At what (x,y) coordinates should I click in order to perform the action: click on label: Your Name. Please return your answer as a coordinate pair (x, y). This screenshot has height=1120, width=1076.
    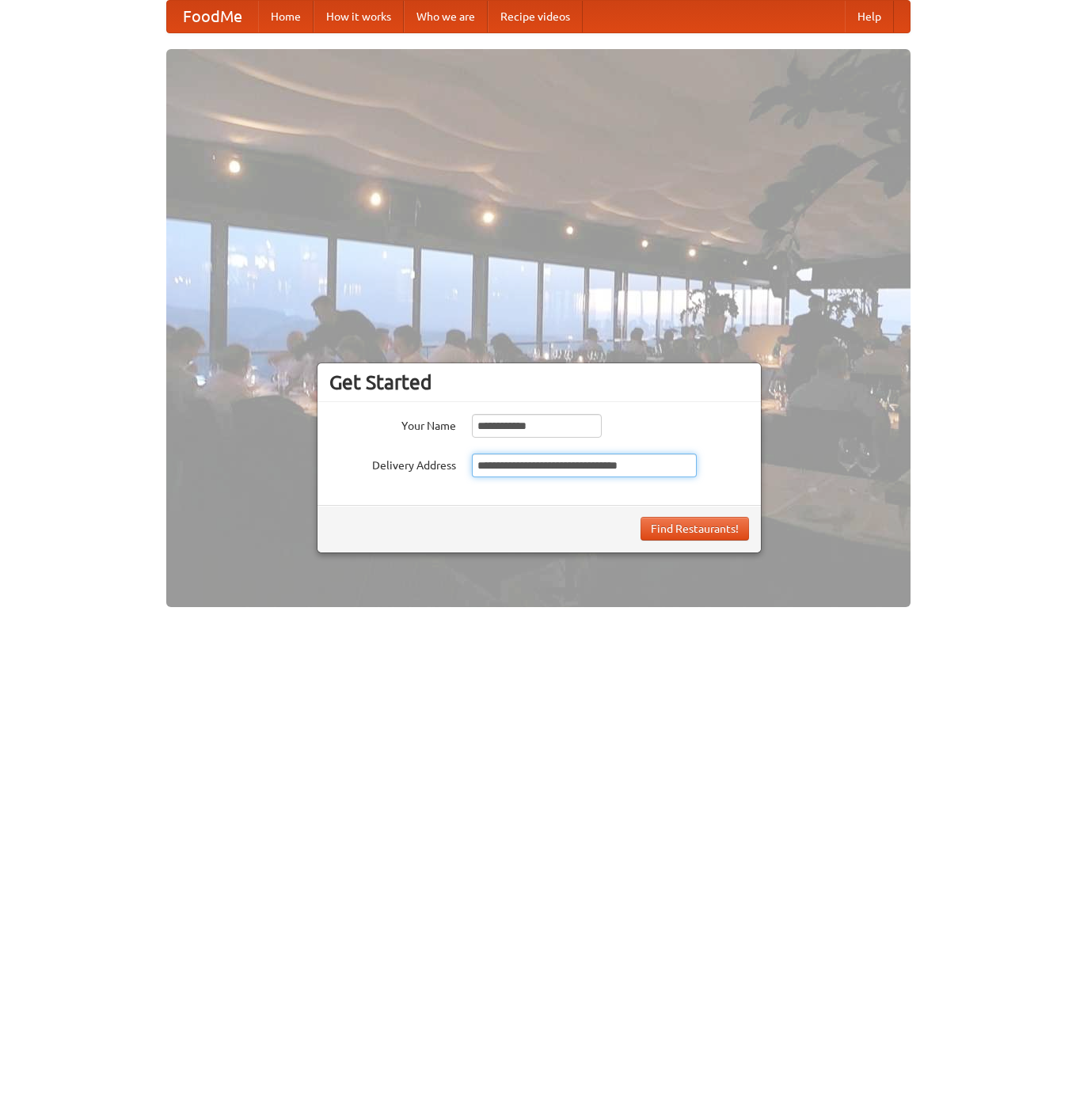
    Looking at the image, I should click on (393, 423).